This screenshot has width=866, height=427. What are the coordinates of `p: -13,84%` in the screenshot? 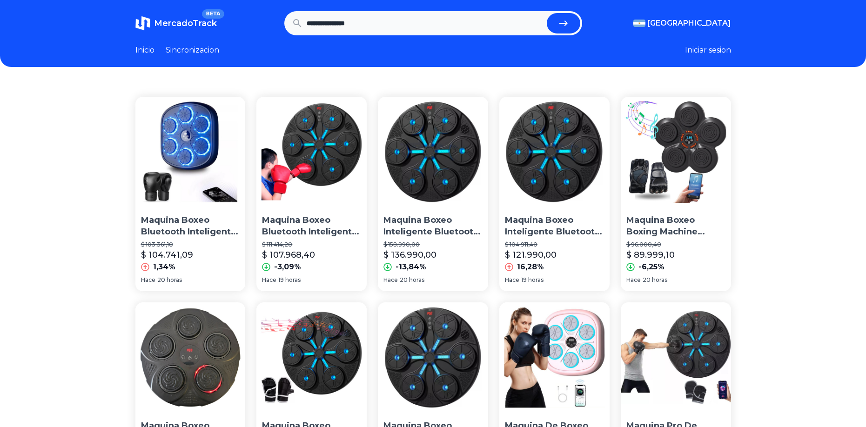 It's located at (411, 267).